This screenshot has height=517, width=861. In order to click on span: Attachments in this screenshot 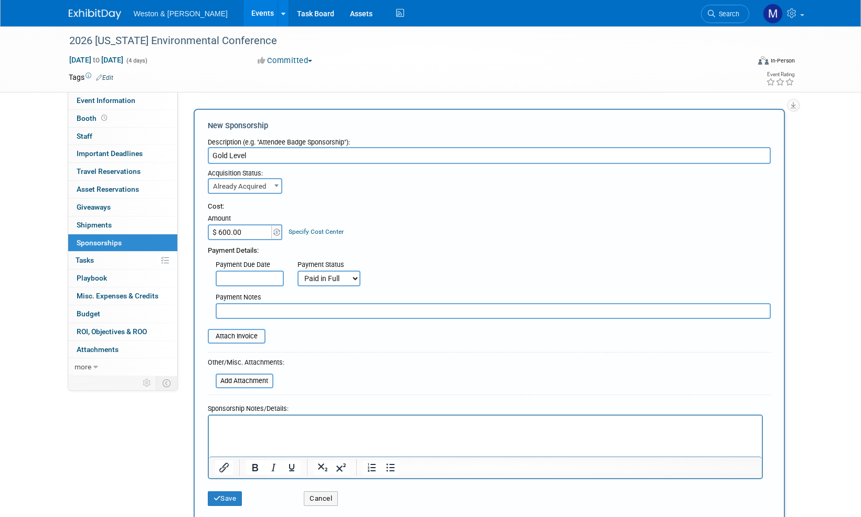, I will do `click(98, 349)`.